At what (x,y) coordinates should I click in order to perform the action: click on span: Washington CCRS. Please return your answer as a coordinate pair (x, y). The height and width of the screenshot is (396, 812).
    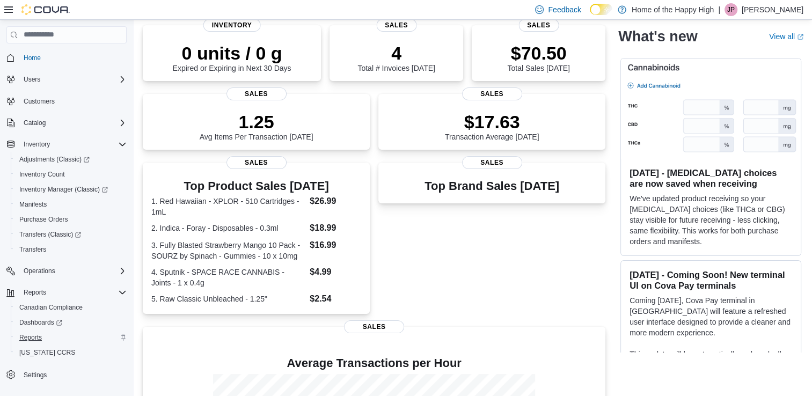
    Looking at the image, I should click on (71, 353).